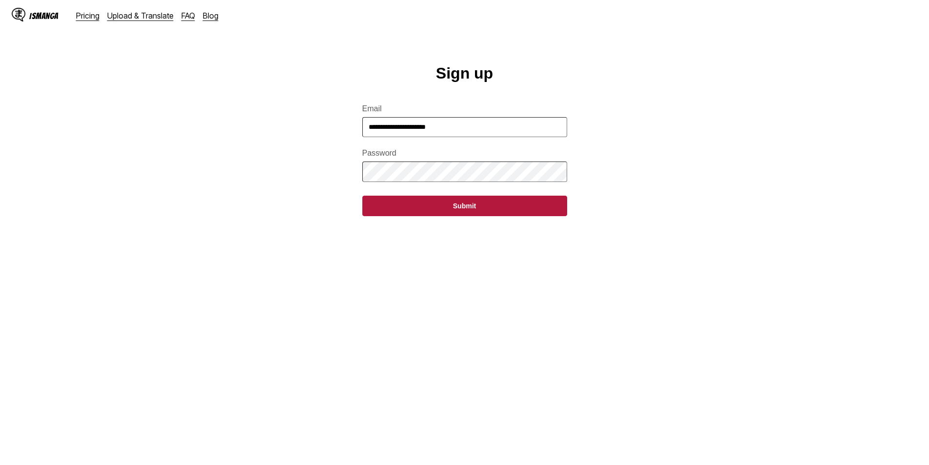  Describe the element at coordinates (465, 206) in the screenshot. I see `button: Submit` at that location.